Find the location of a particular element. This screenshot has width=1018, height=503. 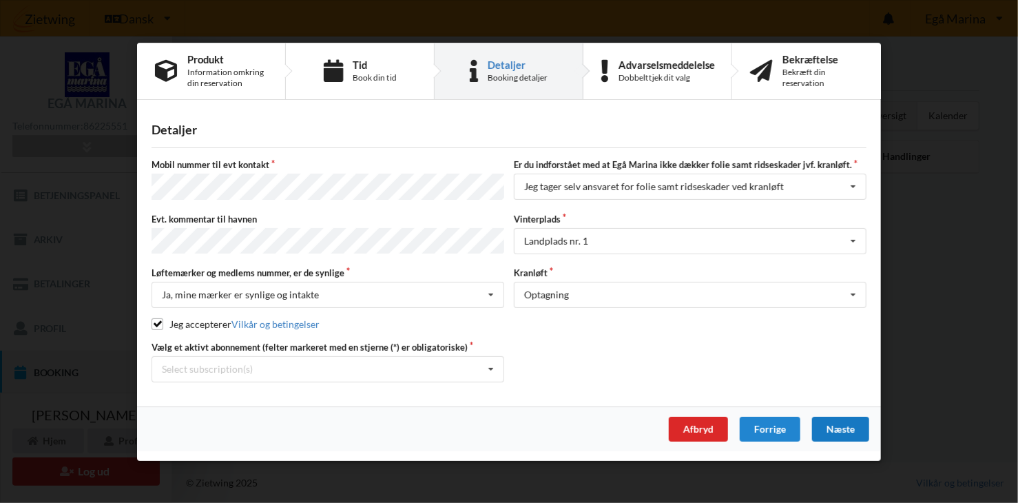

label: Løftemærker og medlems nummer, er de synlige is located at coordinates (328, 273).